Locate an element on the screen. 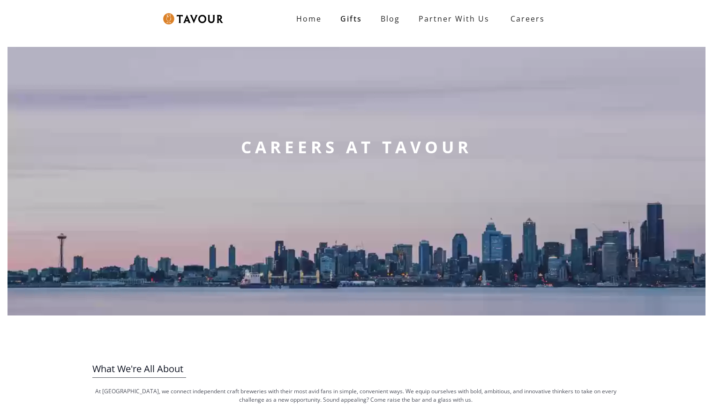 Image resolution: width=713 pixels, height=405 pixels. a: partner with us is located at coordinates (454, 19).